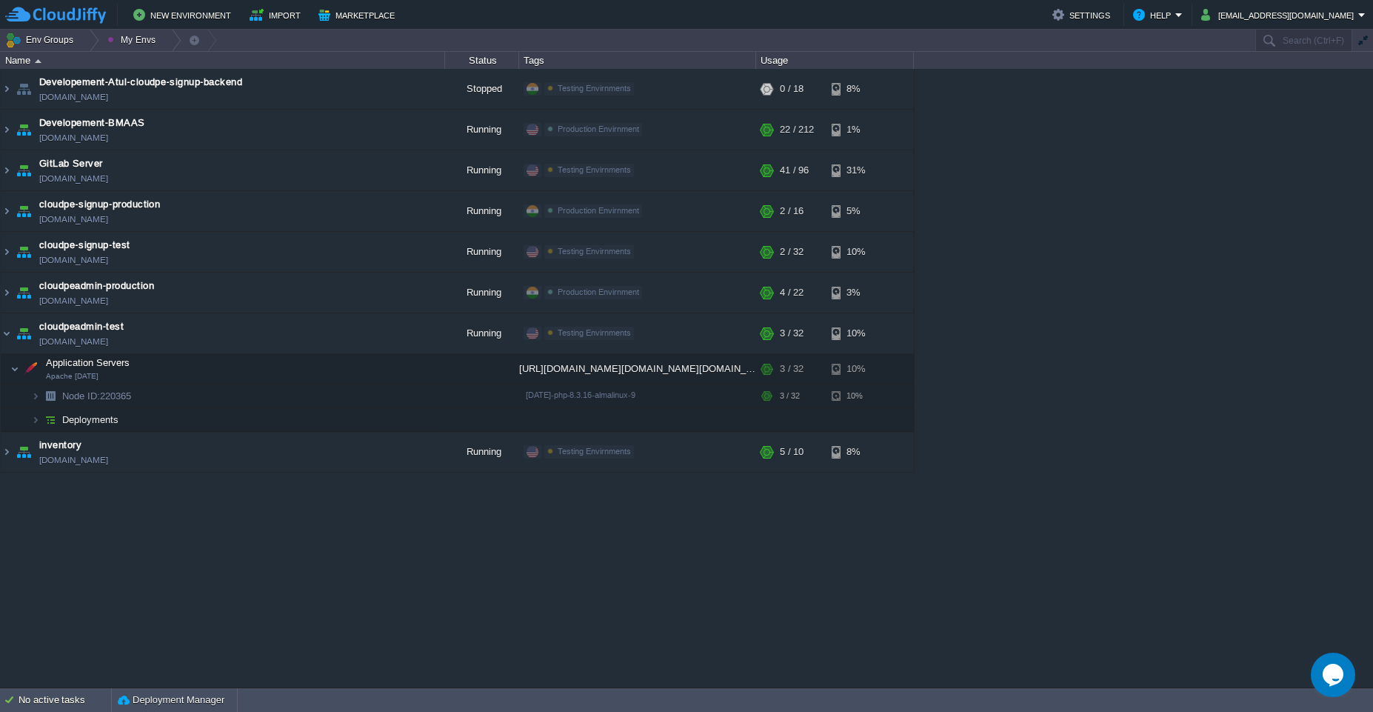 This screenshot has width=1373, height=712. I want to click on div: 5%, so click(855, 211).